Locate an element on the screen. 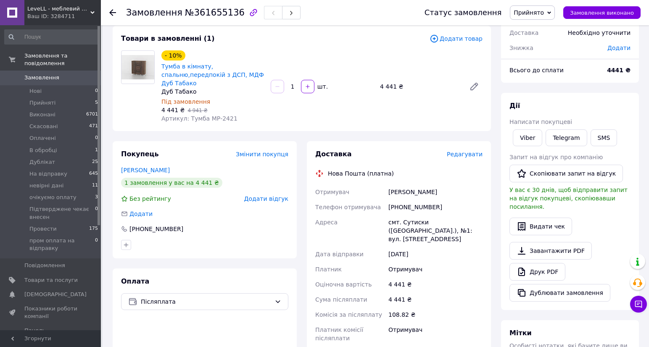  span: 5 is located at coordinates (96, 103).